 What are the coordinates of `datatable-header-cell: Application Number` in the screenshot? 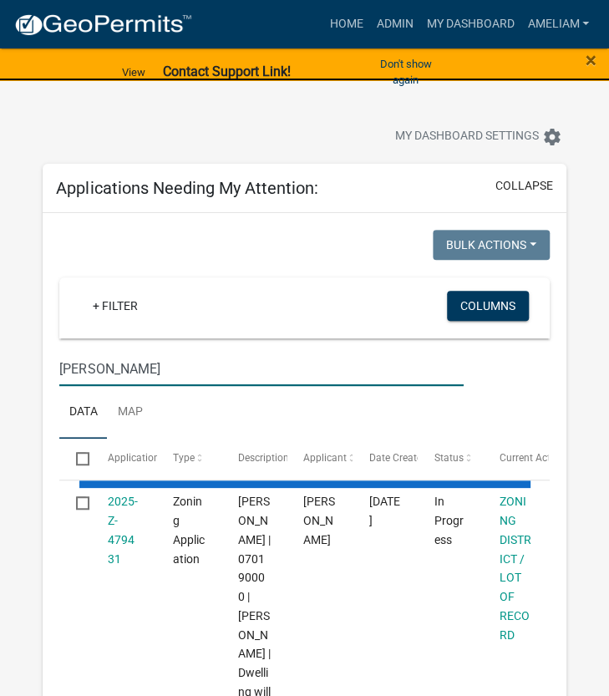 It's located at (124, 459).